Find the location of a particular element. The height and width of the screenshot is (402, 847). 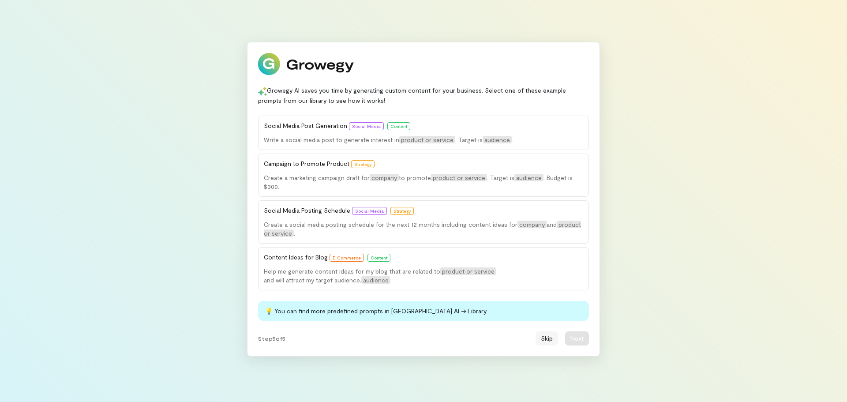

span: Social Media Posting Schedule is located at coordinates (339, 210).